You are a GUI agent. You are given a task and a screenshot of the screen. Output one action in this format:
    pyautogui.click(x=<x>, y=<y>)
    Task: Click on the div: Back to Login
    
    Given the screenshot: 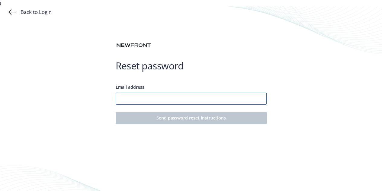 What is the action you would take?
    pyautogui.click(x=30, y=12)
    